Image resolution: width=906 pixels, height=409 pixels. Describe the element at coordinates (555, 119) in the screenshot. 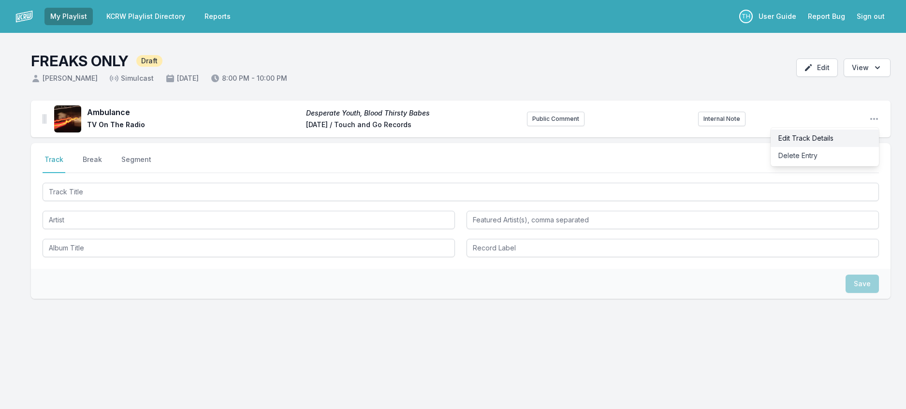

I see `button: Public Comment` at that location.